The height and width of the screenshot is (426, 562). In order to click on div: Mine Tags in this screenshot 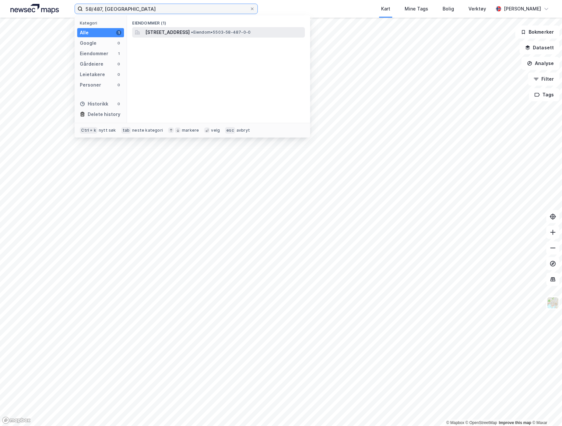, I will do `click(416, 9)`.